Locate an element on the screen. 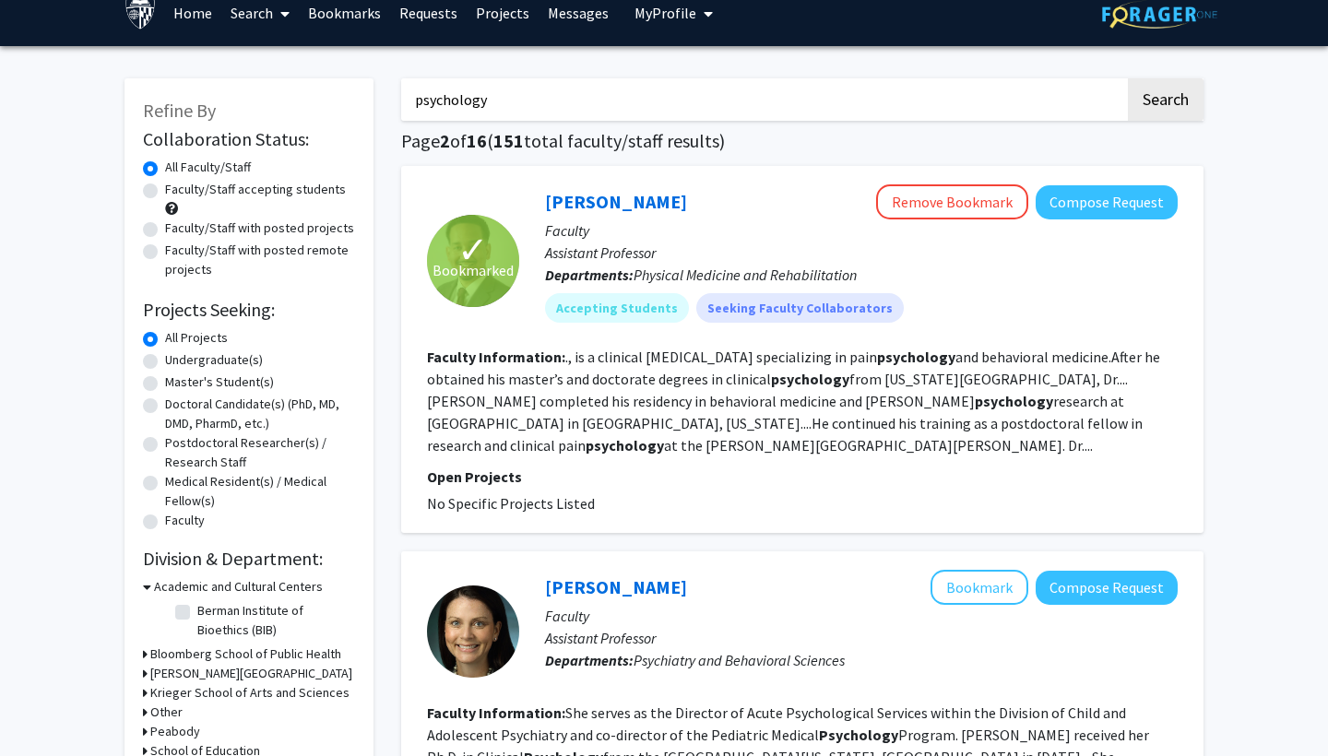 The height and width of the screenshot is (756, 1328). label: Undergraduate(s) is located at coordinates (214, 360).